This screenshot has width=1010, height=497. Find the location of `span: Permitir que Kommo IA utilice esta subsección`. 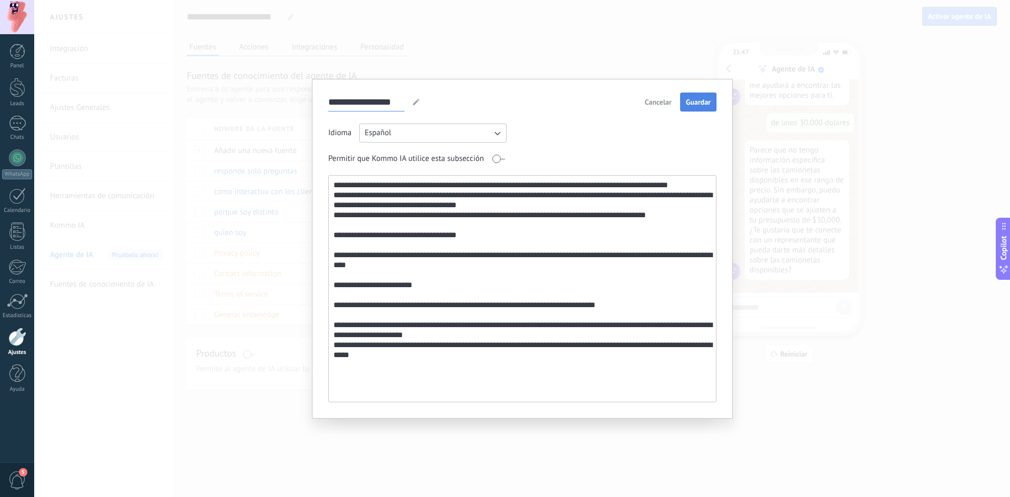

span: Permitir que Kommo IA utilice esta subsección is located at coordinates (406, 159).